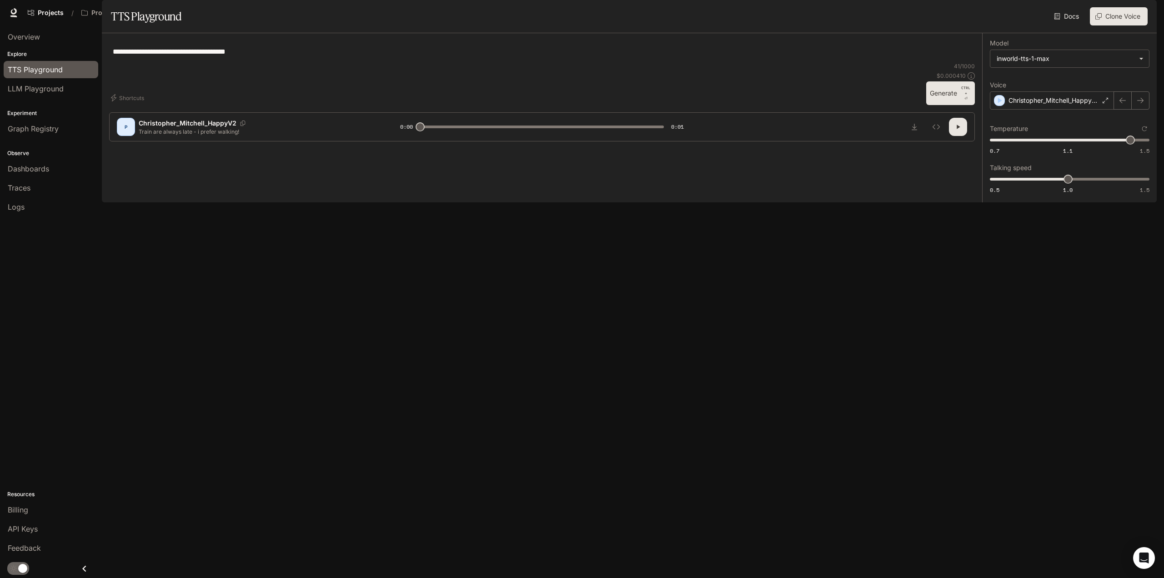 This screenshot has height=578, width=1164. What do you see at coordinates (1144, 129) in the screenshot?
I see `button: Reset to default` at bounding box center [1144, 129].